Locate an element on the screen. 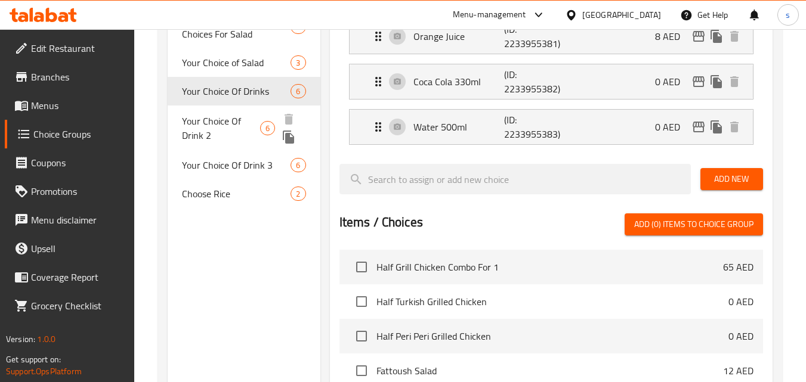 Image resolution: width=806 pixels, height=382 pixels. a: Promotions is located at coordinates (70, 191).